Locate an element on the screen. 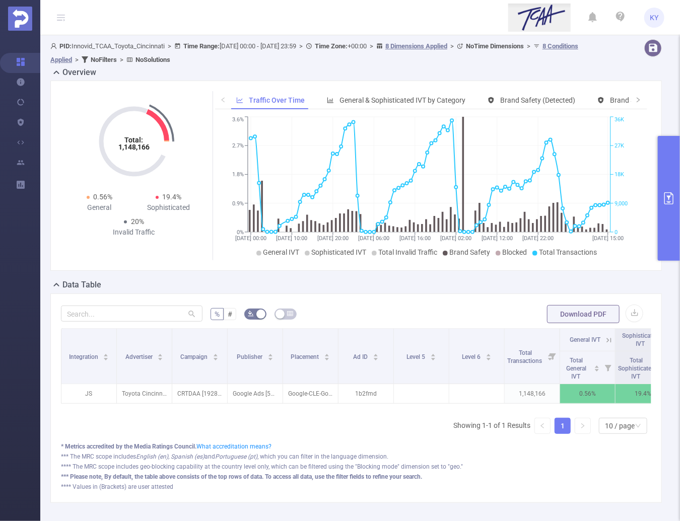  b: No Time Dimensions is located at coordinates (494, 46).